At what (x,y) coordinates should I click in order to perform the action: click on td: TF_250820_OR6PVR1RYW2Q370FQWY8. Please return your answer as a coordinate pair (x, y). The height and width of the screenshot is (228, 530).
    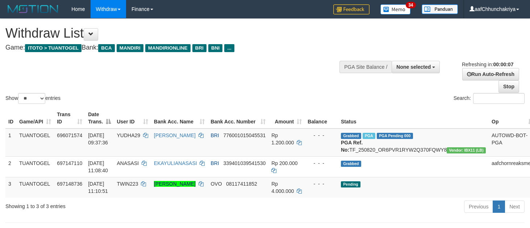
    Looking at the image, I should click on (413, 143).